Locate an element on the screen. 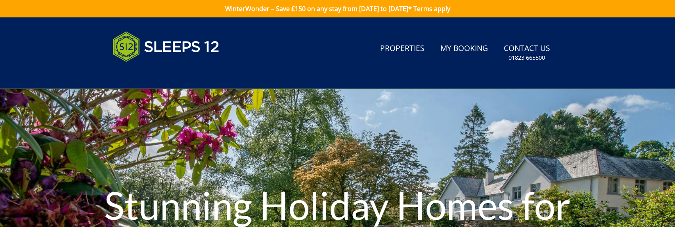 The width and height of the screenshot is (675, 227). a: Properties is located at coordinates (402, 49).